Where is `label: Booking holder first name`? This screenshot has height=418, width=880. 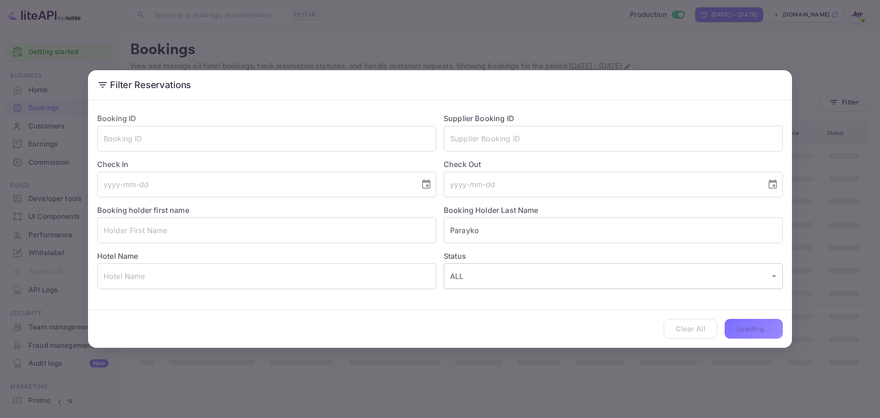
label: Booking holder first name is located at coordinates (143, 210).